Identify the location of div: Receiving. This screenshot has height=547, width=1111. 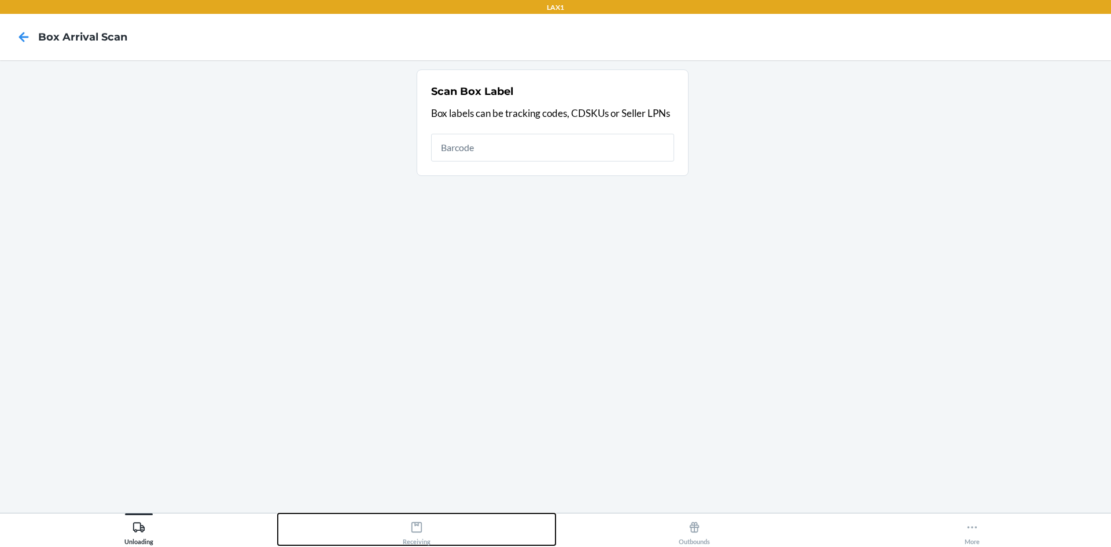
(417, 531).